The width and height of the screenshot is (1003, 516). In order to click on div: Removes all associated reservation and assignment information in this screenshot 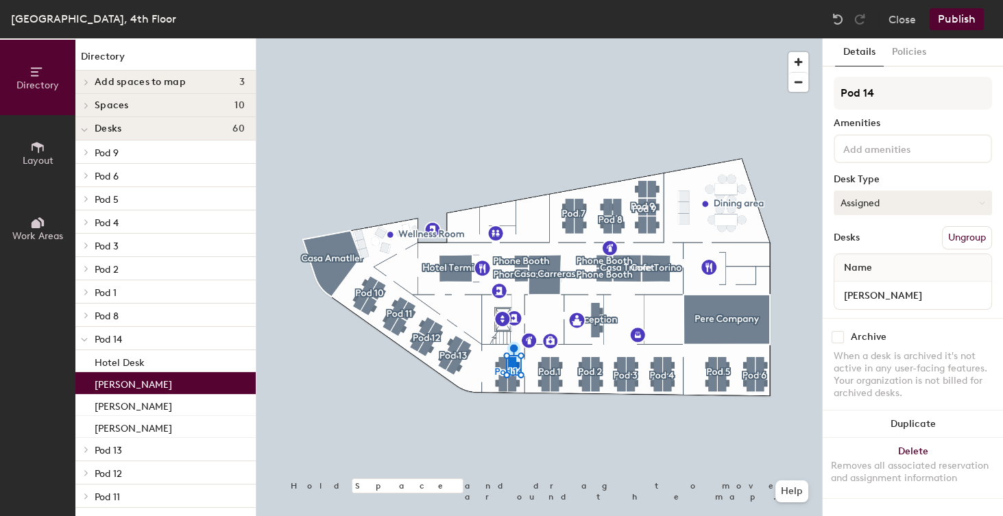, I will do `click(912, 472)`.